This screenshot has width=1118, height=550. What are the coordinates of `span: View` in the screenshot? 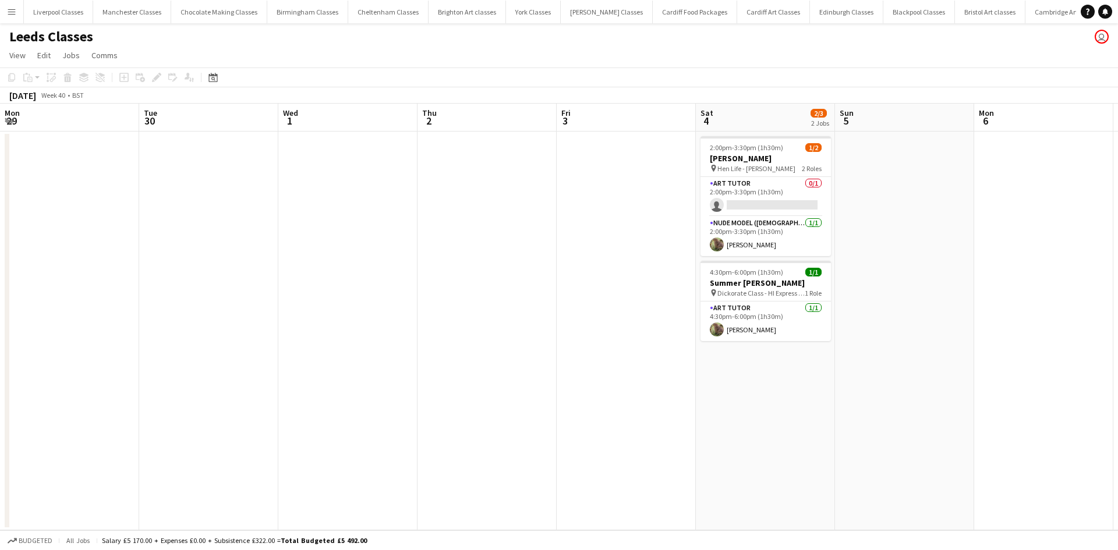 It's located at (17, 55).